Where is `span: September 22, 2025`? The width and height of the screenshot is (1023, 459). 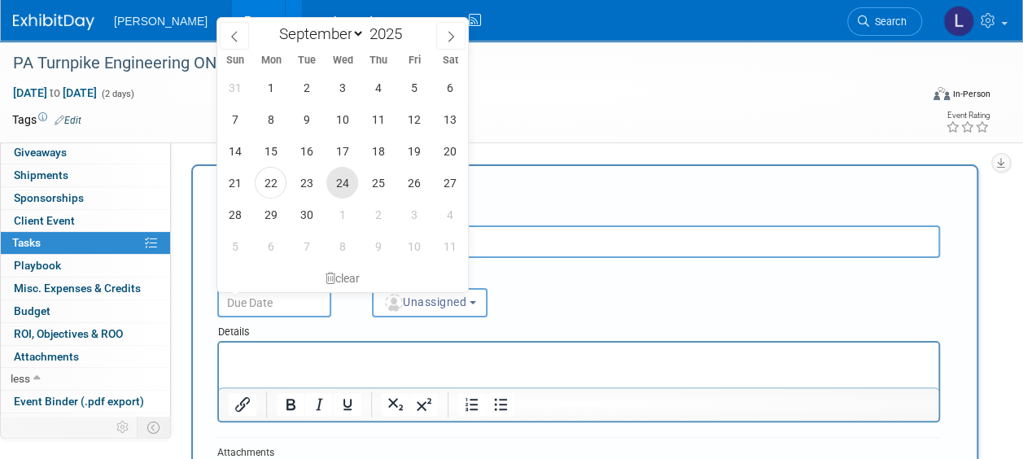 span: September 22, 2025 is located at coordinates (270, 182).